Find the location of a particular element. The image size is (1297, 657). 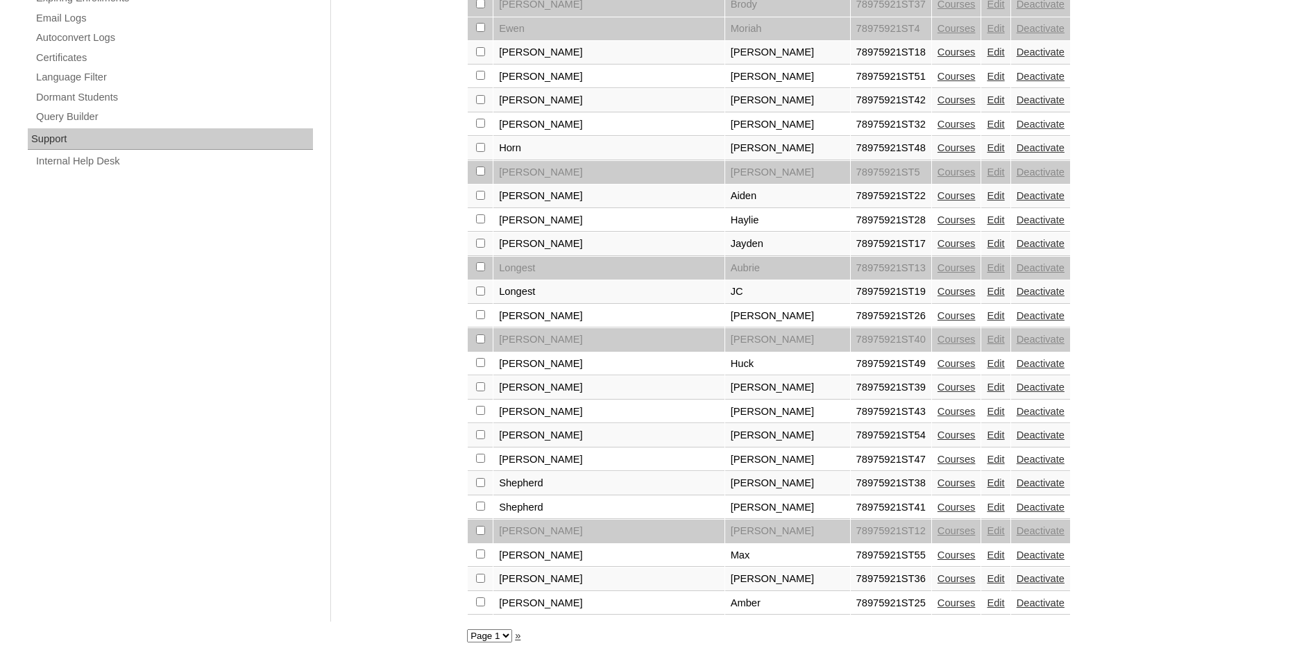

a: Internal Help Desk is located at coordinates (173, 161).